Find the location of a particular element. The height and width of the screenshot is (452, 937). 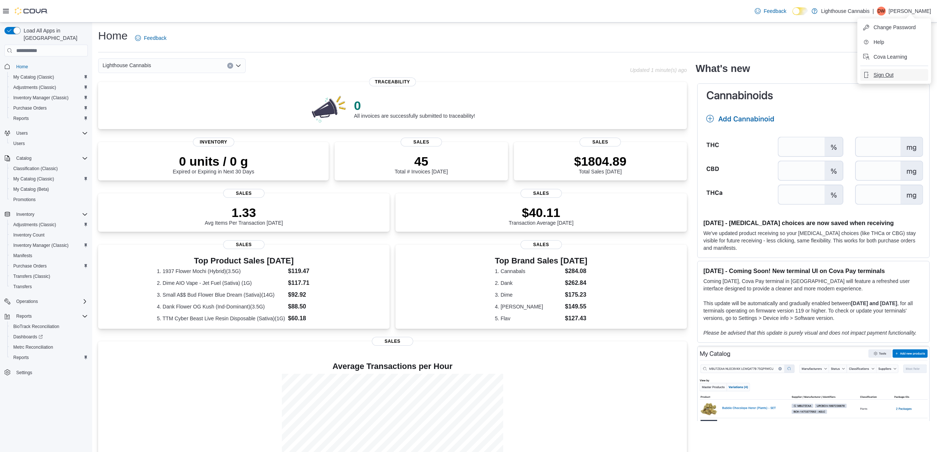

a: Transfers is located at coordinates (23, 287).